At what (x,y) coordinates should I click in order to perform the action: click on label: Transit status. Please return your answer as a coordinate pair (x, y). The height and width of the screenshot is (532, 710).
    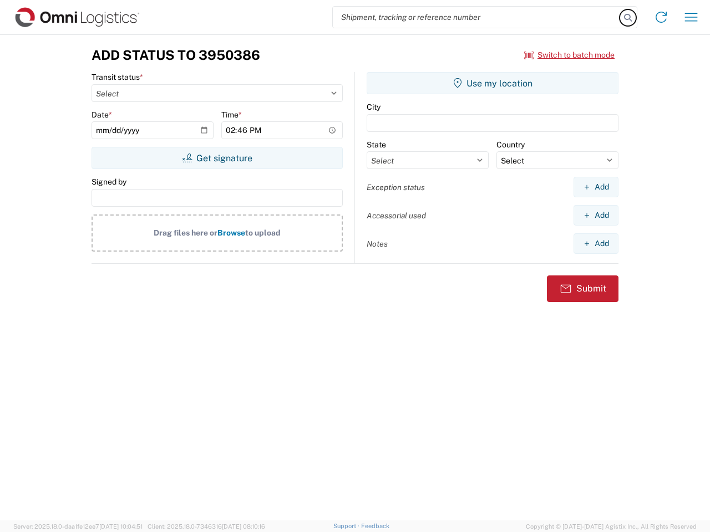
    Looking at the image, I should click on (117, 77).